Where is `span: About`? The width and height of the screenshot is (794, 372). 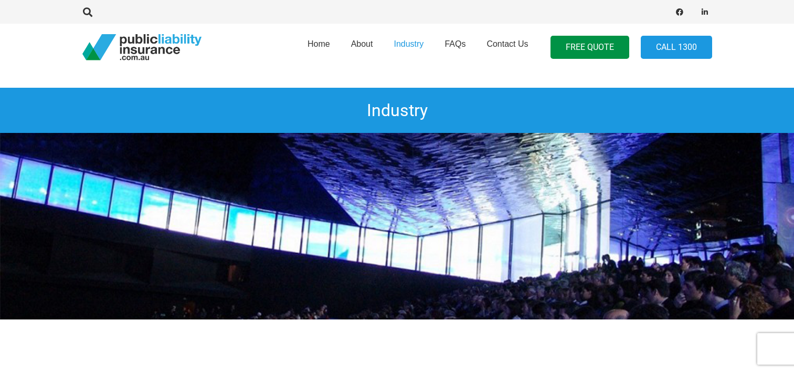
span: About is located at coordinates (362, 44).